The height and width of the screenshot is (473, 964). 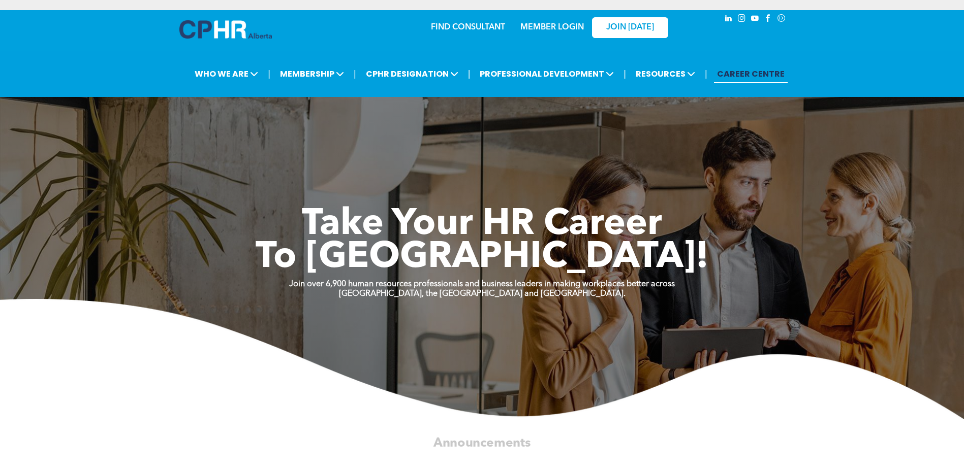 What do you see at coordinates (742, 19) in the screenshot?
I see `a: instagram` at bounding box center [742, 19].